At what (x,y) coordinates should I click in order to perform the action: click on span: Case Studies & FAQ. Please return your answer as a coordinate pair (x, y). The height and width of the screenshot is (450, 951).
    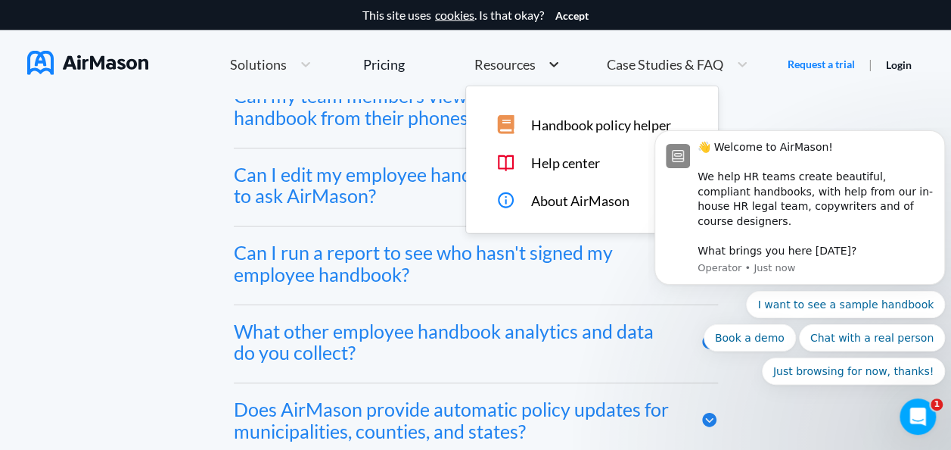
    Looking at the image, I should click on (665, 64).